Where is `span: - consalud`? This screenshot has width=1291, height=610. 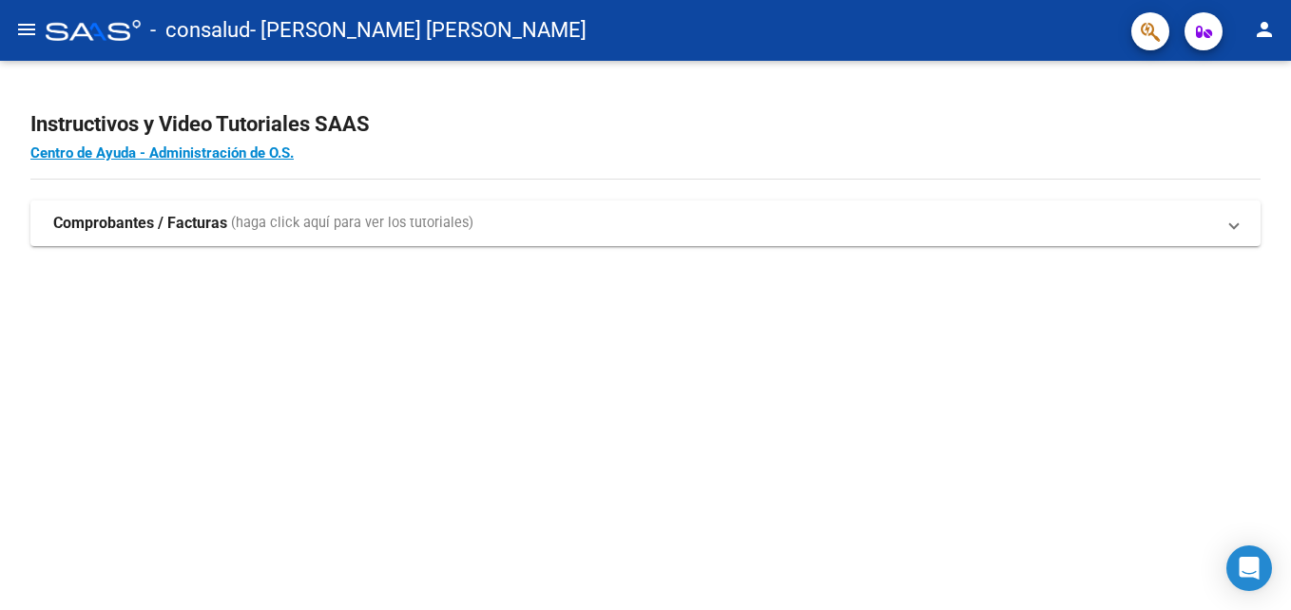
span: - consalud is located at coordinates (200, 30).